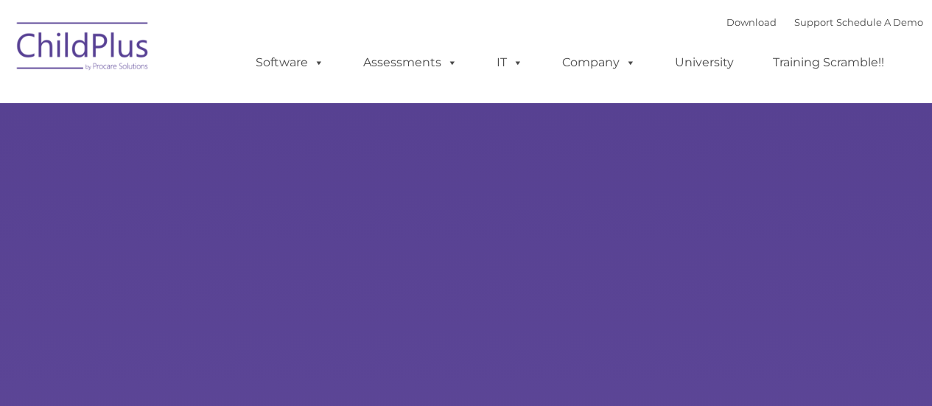 Image resolution: width=932 pixels, height=406 pixels. I want to click on a: Assessments, so click(410, 63).